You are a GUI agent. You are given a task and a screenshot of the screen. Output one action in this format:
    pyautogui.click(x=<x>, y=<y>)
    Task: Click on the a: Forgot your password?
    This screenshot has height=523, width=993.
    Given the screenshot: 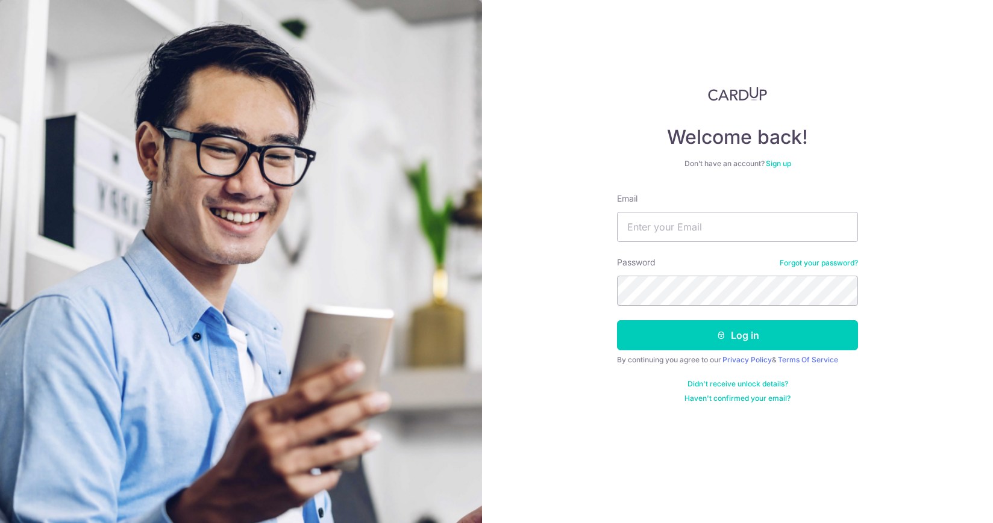 What is the action you would take?
    pyautogui.click(x=818, y=263)
    